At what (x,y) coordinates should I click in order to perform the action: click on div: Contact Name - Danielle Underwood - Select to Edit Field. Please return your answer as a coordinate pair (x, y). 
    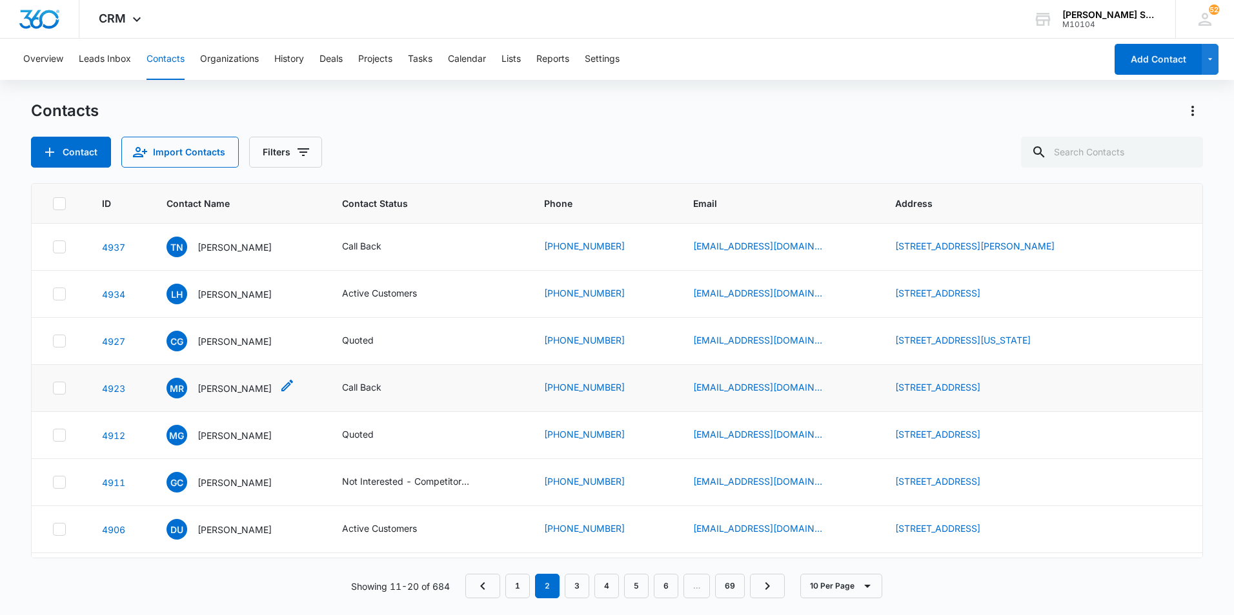
    Looking at the image, I should click on (230, 530).